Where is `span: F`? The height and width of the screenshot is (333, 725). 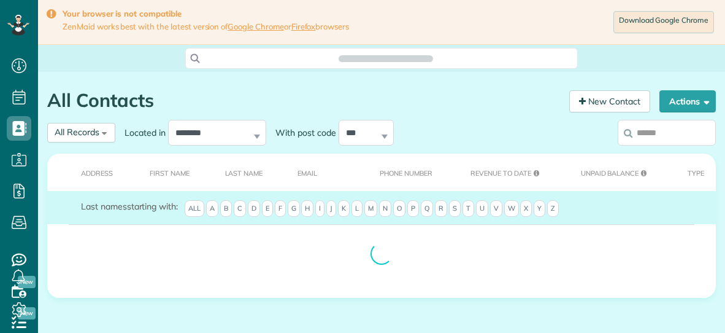
span: F is located at coordinates (280, 209).